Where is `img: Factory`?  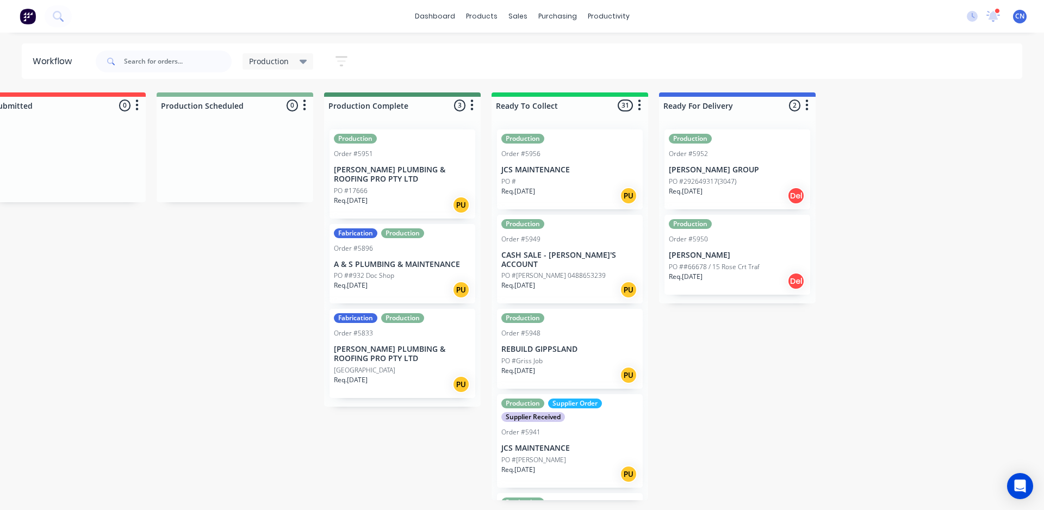
img: Factory is located at coordinates (28, 16).